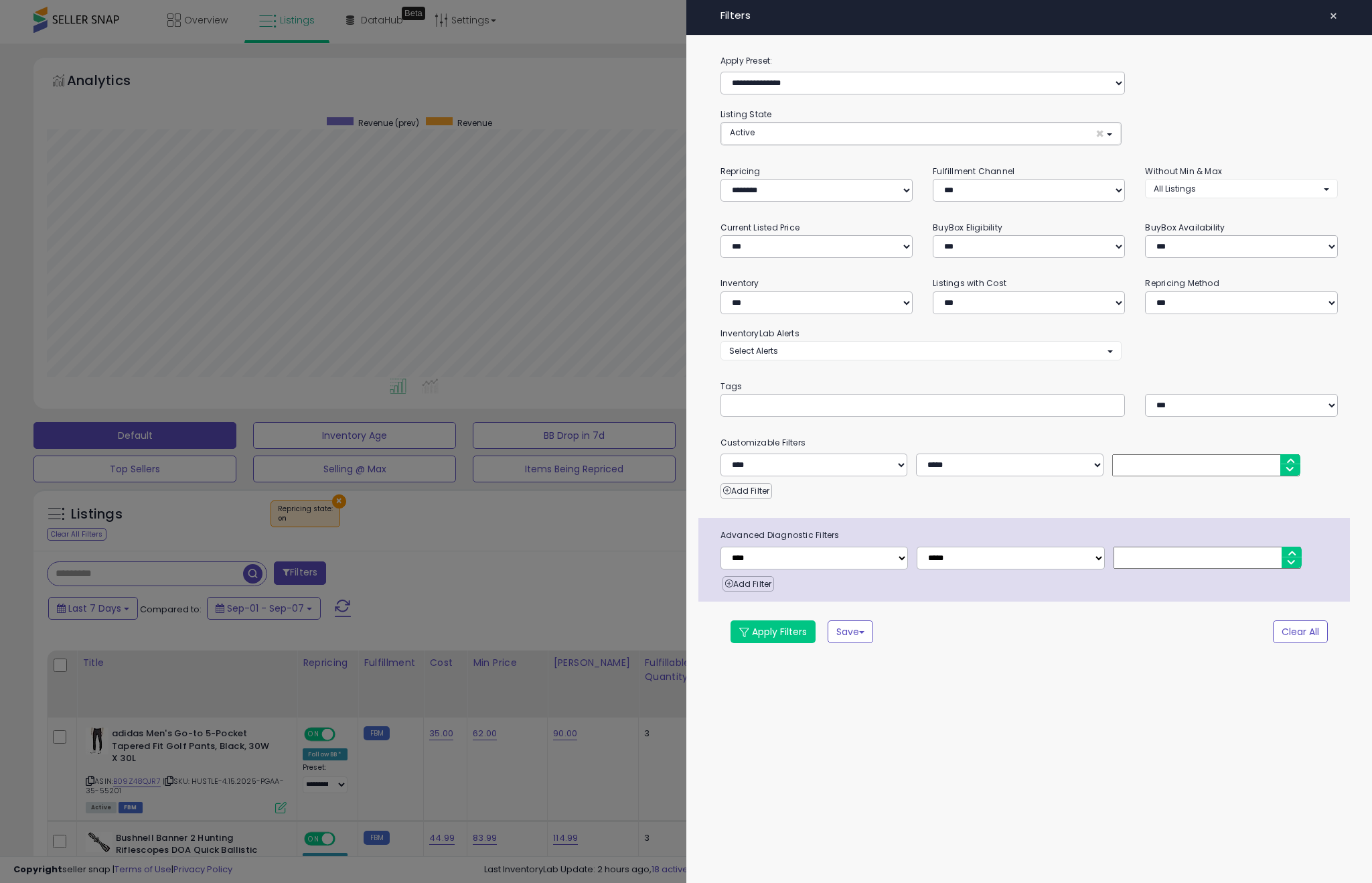 This screenshot has height=883, width=1372. Describe the element at coordinates (968, 227) in the screenshot. I see `small: BuyBox Eligibility` at that location.